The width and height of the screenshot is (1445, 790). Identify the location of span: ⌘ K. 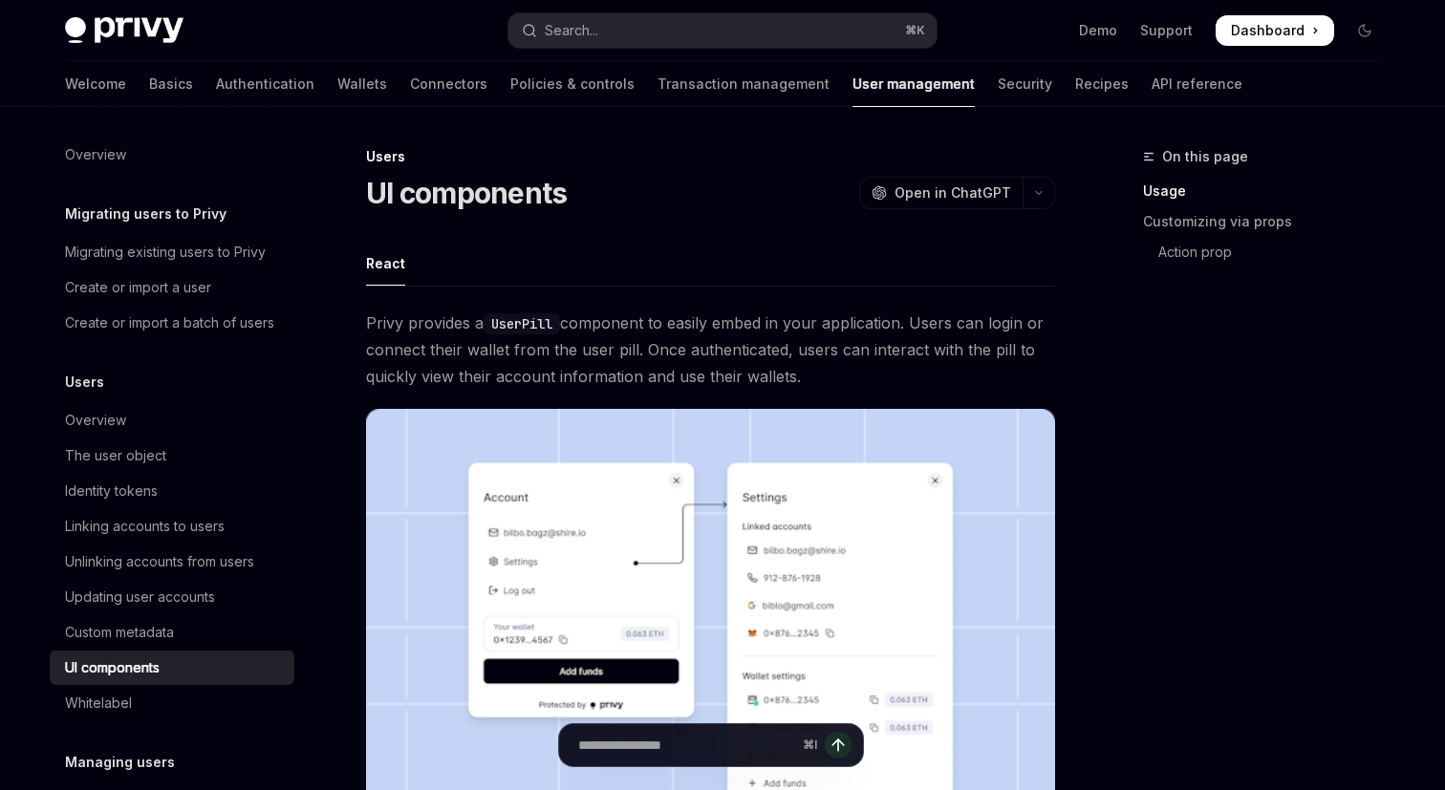
(914, 31).